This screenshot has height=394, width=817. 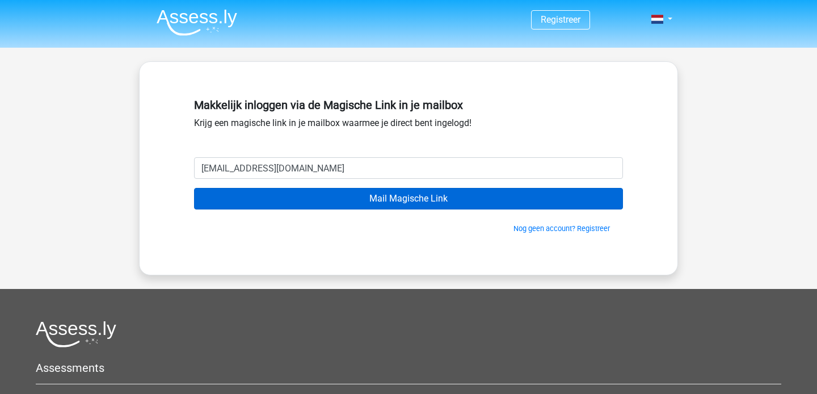 I want to click on img: Assessly, so click(x=197, y=22).